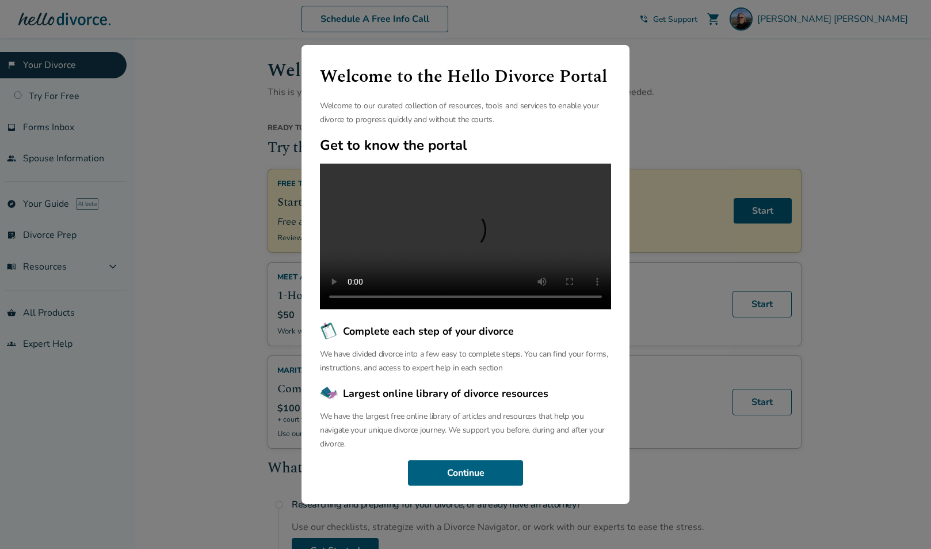 The image size is (931, 549). Describe the element at coordinates (466, 361) in the screenshot. I see `p: We have divided divorce into a few easy to complete steps. You can find your forms, instructions,...` at that location.